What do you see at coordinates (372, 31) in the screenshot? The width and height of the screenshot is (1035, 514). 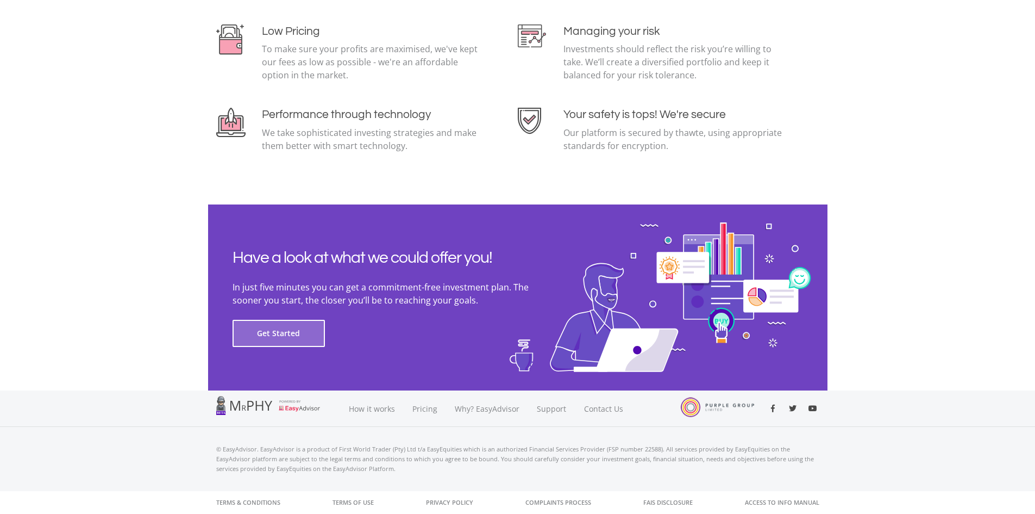 I see `h4: Low Pricing` at bounding box center [372, 31].